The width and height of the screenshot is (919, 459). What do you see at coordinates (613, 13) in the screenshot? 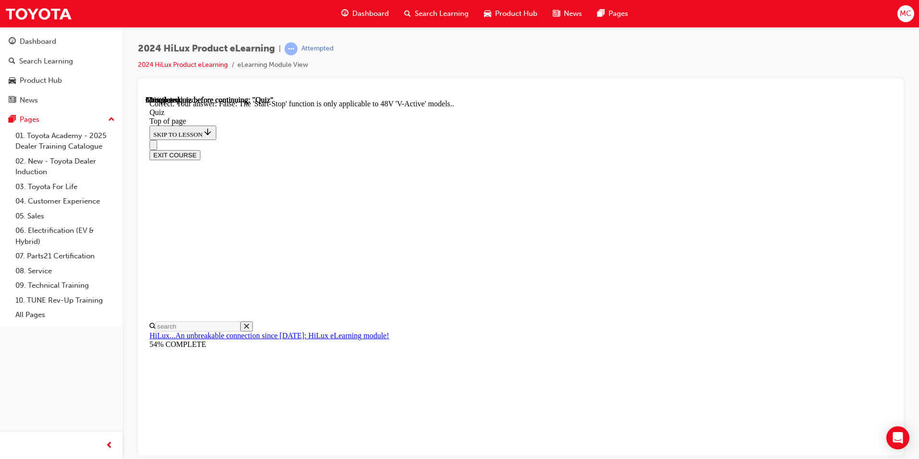
I see `a: pages-iconPages` at bounding box center [613, 13].